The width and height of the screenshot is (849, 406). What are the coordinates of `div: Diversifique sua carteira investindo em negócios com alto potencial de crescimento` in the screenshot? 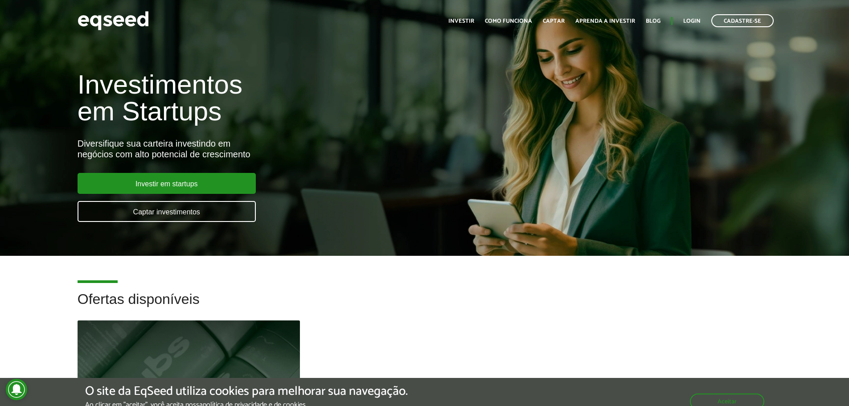 It's located at (283, 149).